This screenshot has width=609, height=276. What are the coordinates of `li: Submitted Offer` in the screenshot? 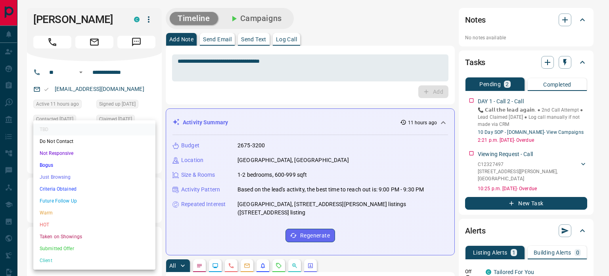 It's located at (94, 248).